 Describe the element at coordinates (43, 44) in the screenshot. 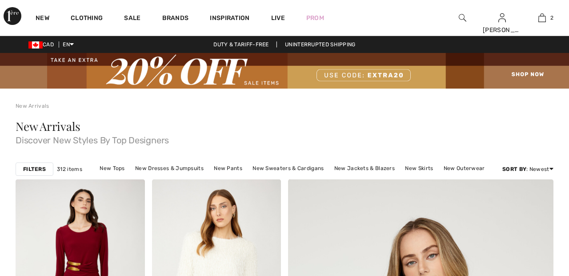

I see `span: CAD` at that location.